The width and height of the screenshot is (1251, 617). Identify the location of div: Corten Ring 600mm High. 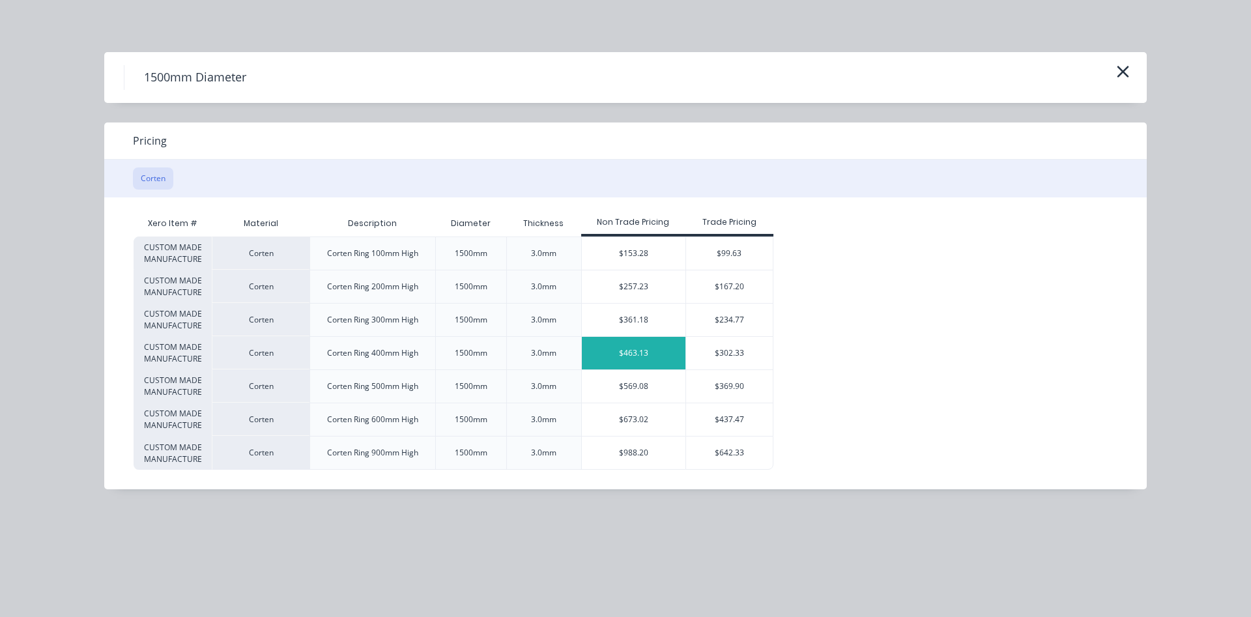
(373, 420).